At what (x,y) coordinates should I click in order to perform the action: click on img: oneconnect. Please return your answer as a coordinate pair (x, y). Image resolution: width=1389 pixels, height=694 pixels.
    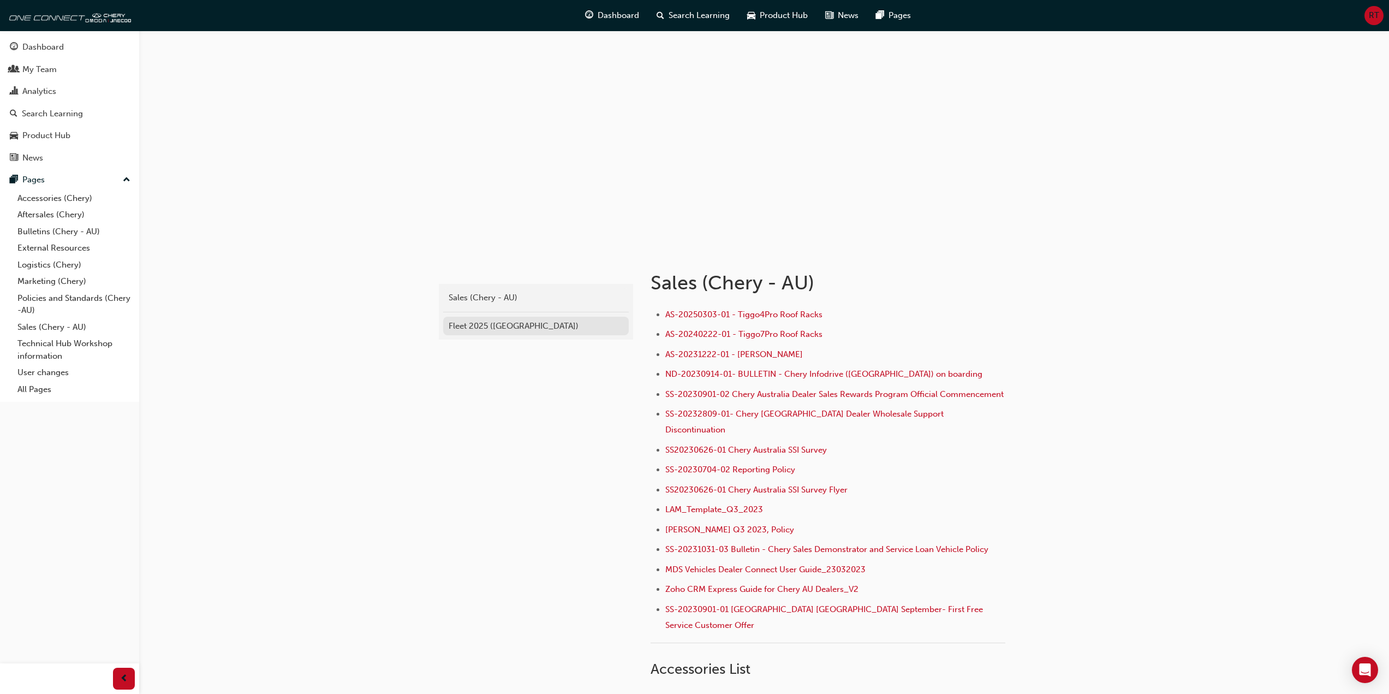
    Looking at the image, I should click on (68, 15).